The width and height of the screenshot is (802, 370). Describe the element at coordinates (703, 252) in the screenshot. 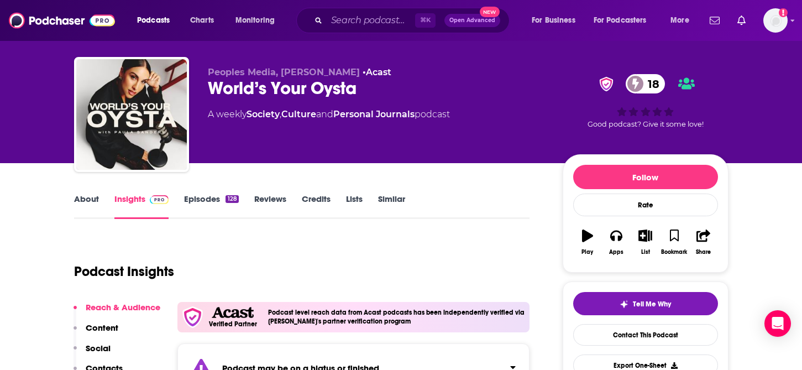

I see `div: Share` at that location.